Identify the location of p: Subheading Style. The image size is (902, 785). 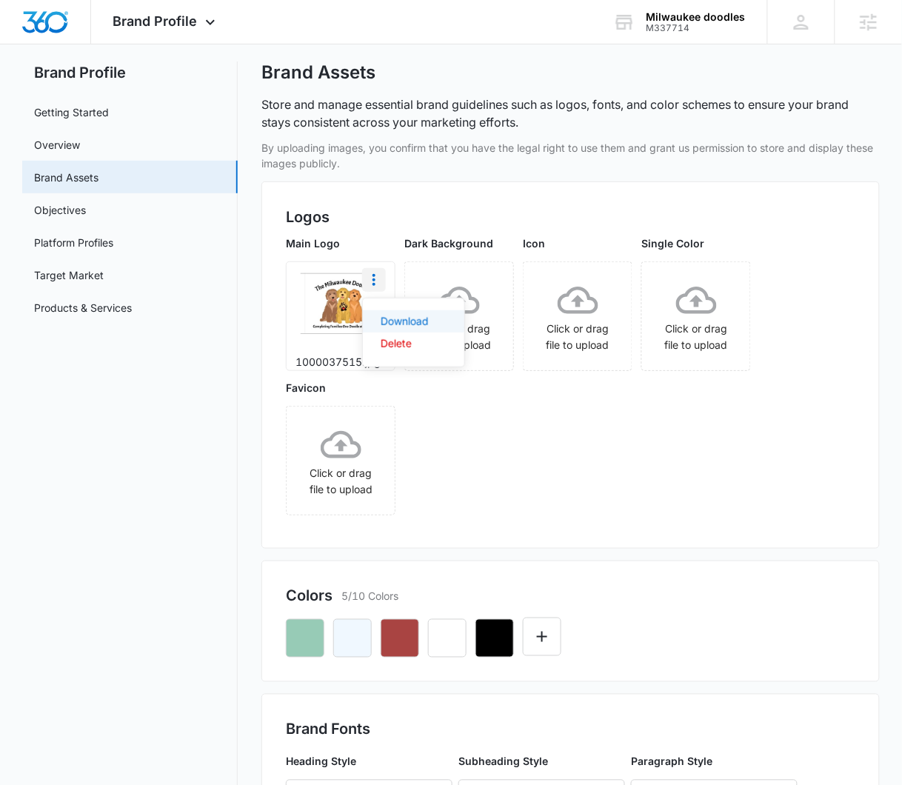
(542, 762).